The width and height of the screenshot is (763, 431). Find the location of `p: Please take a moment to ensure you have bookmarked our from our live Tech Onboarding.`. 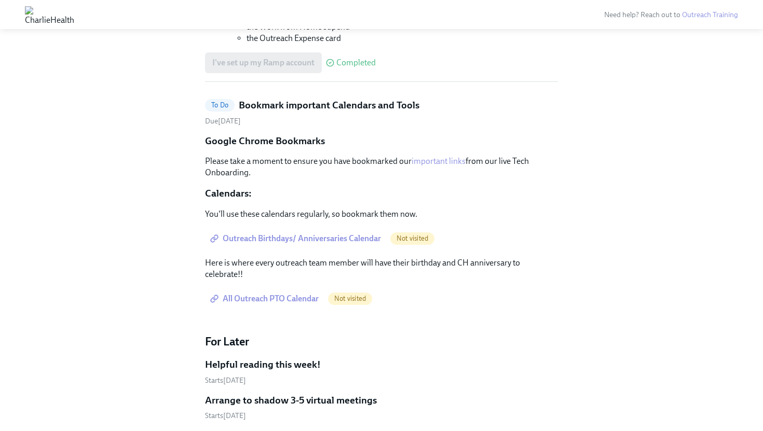

p: Please take a moment to ensure you have bookmarked our from our live Tech Onboarding. is located at coordinates (381, 167).